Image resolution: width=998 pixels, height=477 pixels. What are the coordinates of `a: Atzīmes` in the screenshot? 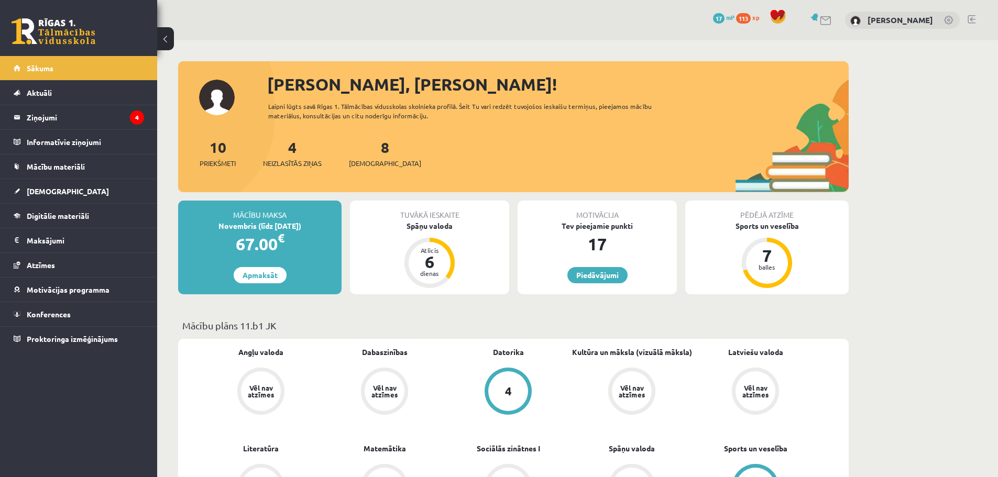 It's located at (79, 265).